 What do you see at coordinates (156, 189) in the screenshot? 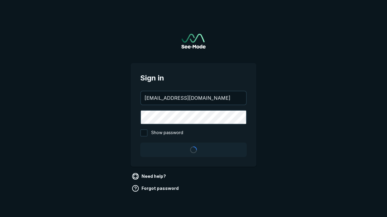
I see `a: Forgot password` at bounding box center [156, 189].